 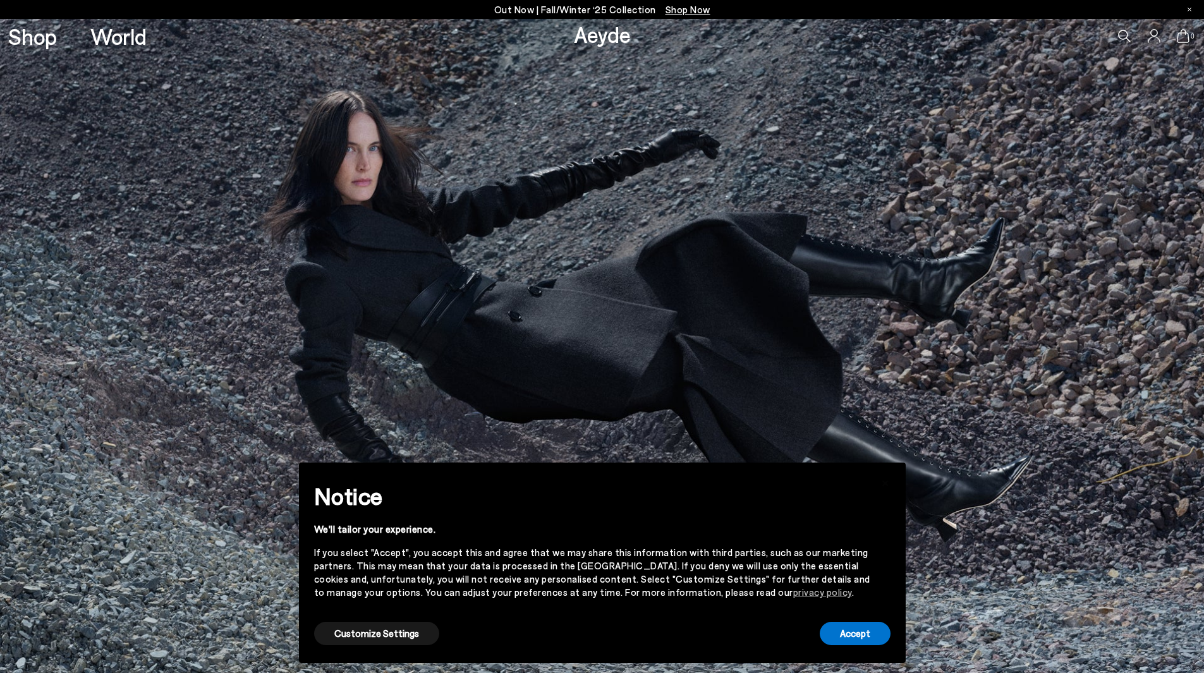 I want to click on button: Accept, so click(x=855, y=633).